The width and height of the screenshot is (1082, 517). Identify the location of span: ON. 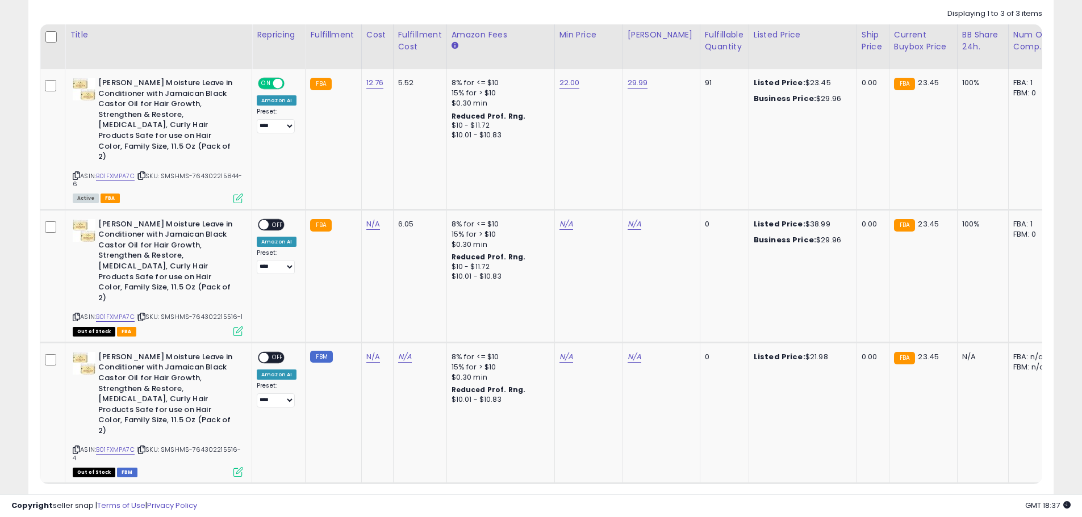
(266, 83).